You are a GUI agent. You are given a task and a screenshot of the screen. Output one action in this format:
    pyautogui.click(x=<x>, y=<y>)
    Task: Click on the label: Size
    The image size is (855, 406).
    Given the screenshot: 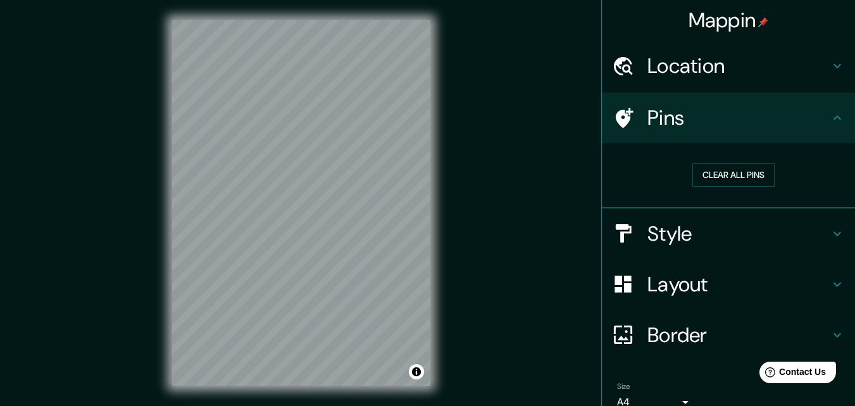 What is the action you would take?
    pyautogui.click(x=624, y=386)
    